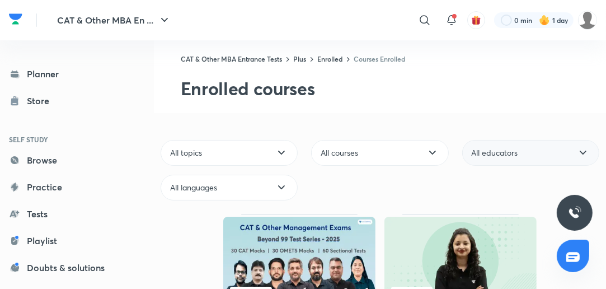 The width and height of the screenshot is (606, 289). What do you see at coordinates (114, 20) in the screenshot?
I see `button: CAT & Other MBA En ...` at bounding box center [114, 20].